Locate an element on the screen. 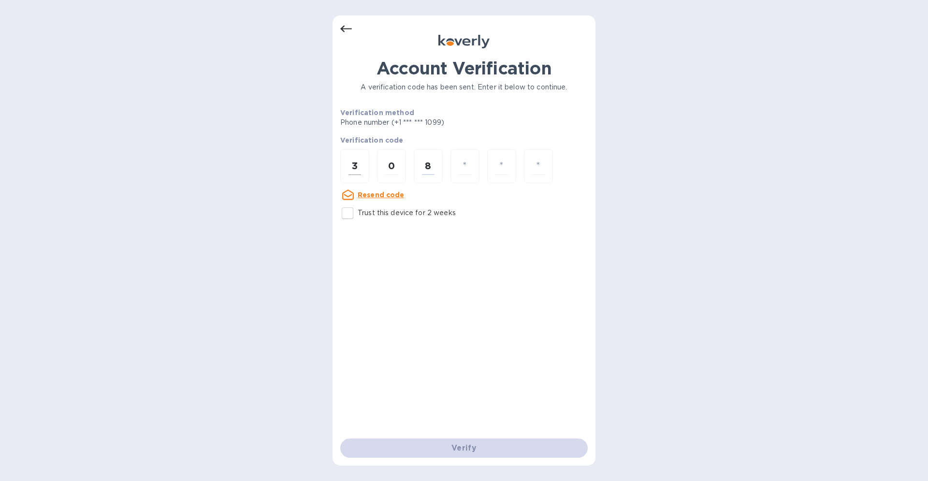  p: Verification code is located at coordinates (464, 140).